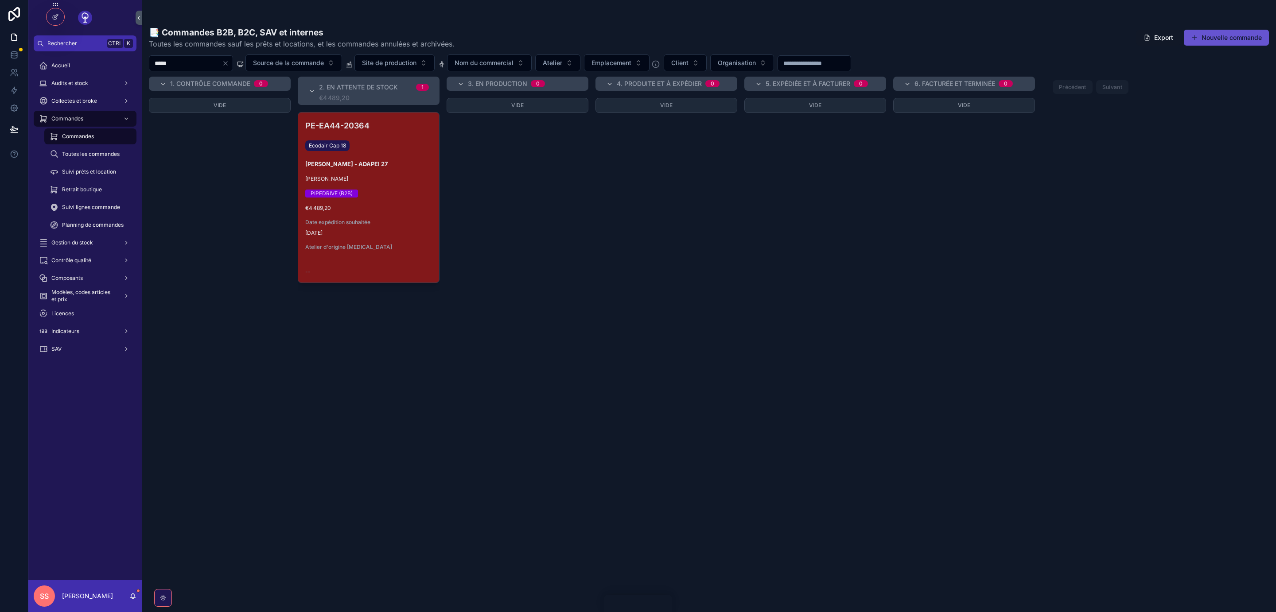 Image resolution: width=1276 pixels, height=612 pixels. What do you see at coordinates (389, 63) in the screenshot?
I see `span: Site de production` at bounding box center [389, 63].